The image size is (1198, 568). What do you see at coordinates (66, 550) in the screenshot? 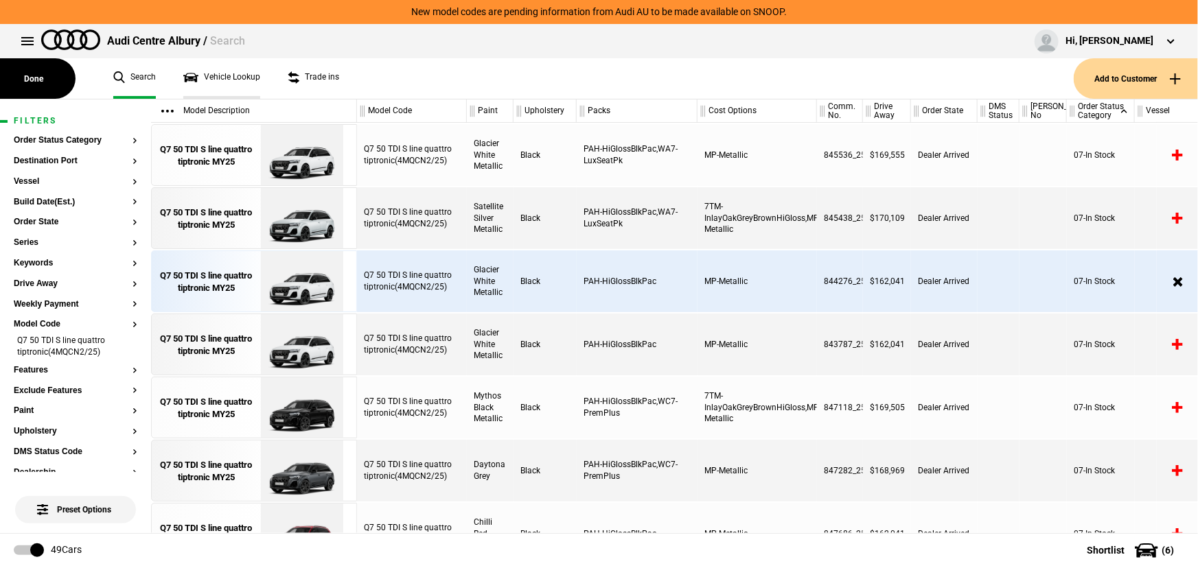
I see `div: 49 Cars` at bounding box center [66, 550].